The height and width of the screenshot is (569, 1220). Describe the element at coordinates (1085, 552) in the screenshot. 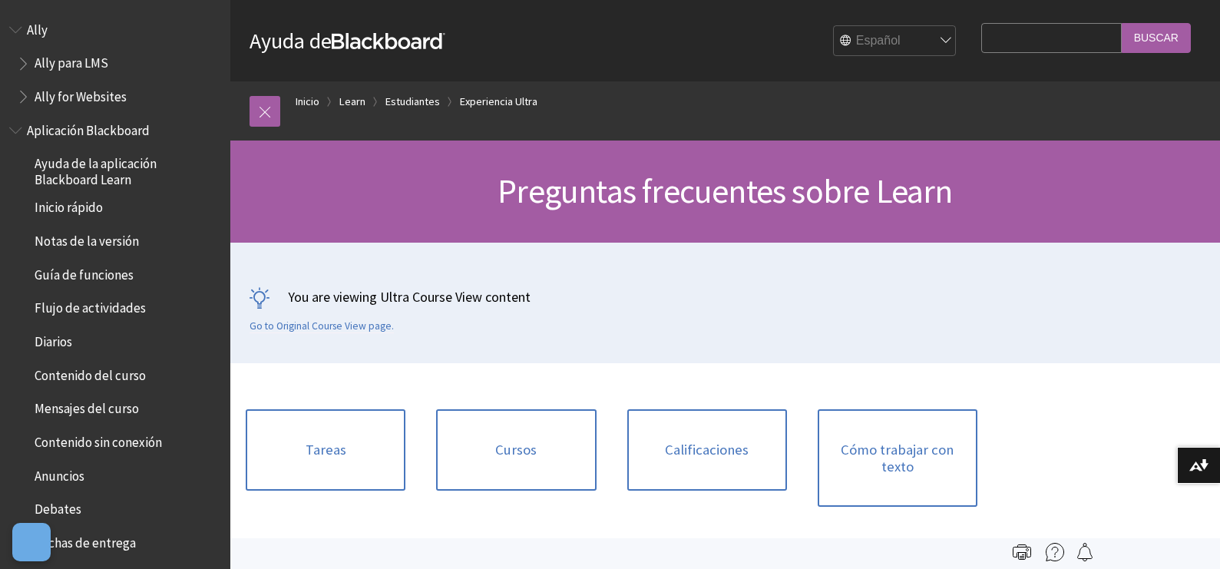

I see `img: Follow this page` at that location.